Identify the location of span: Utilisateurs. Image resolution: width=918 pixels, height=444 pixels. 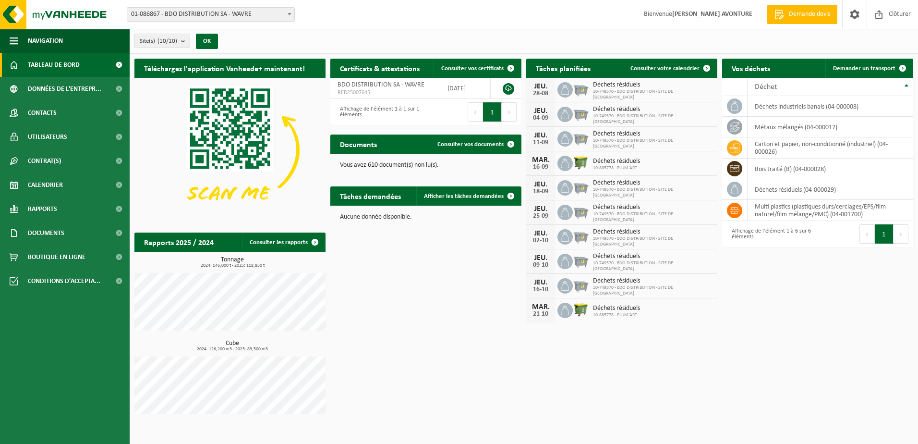
(48, 137).